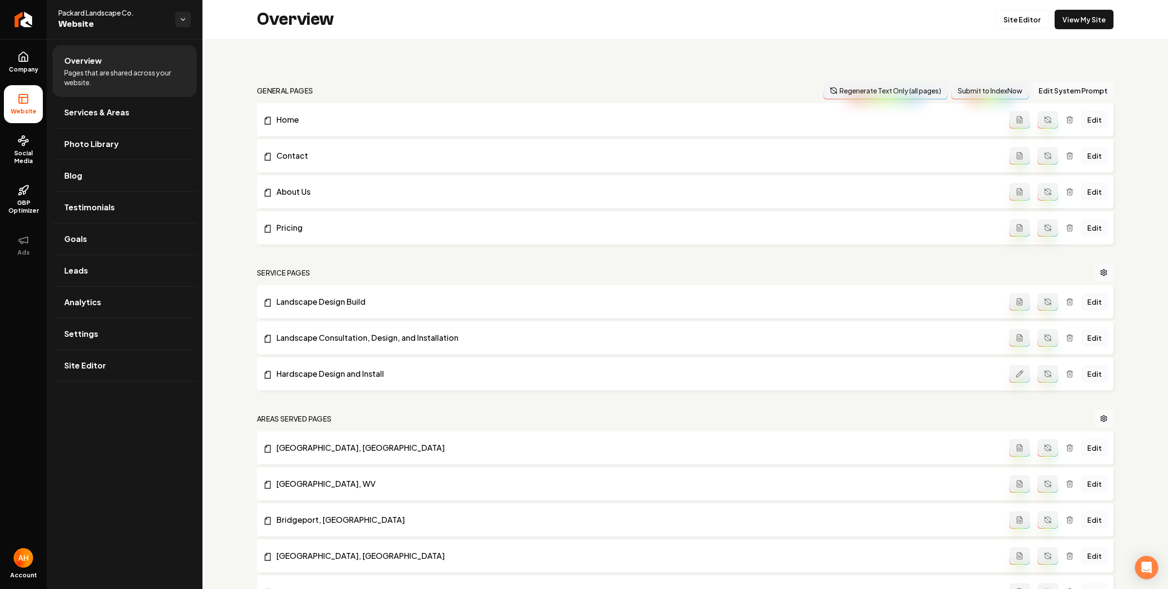 The image size is (1168, 589). What do you see at coordinates (125, 271) in the screenshot?
I see `a: Leads` at bounding box center [125, 271].